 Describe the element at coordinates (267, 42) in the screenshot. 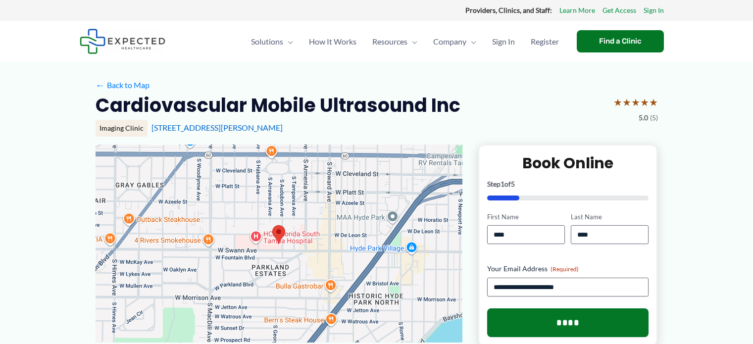

I see `span: Solutions` at that location.